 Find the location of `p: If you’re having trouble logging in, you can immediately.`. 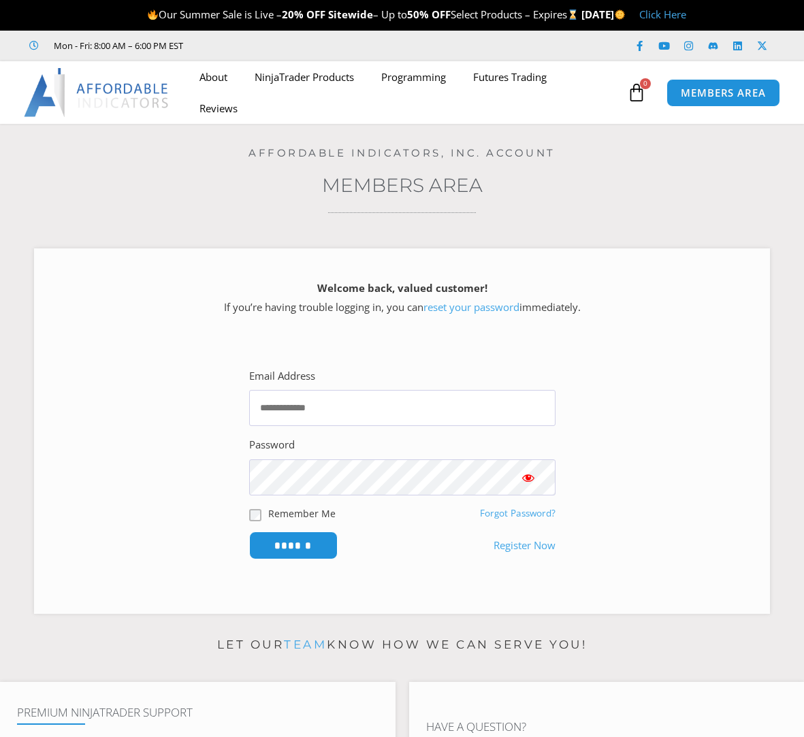

p: If you’re having trouble logging in, you can immediately. is located at coordinates (402, 298).